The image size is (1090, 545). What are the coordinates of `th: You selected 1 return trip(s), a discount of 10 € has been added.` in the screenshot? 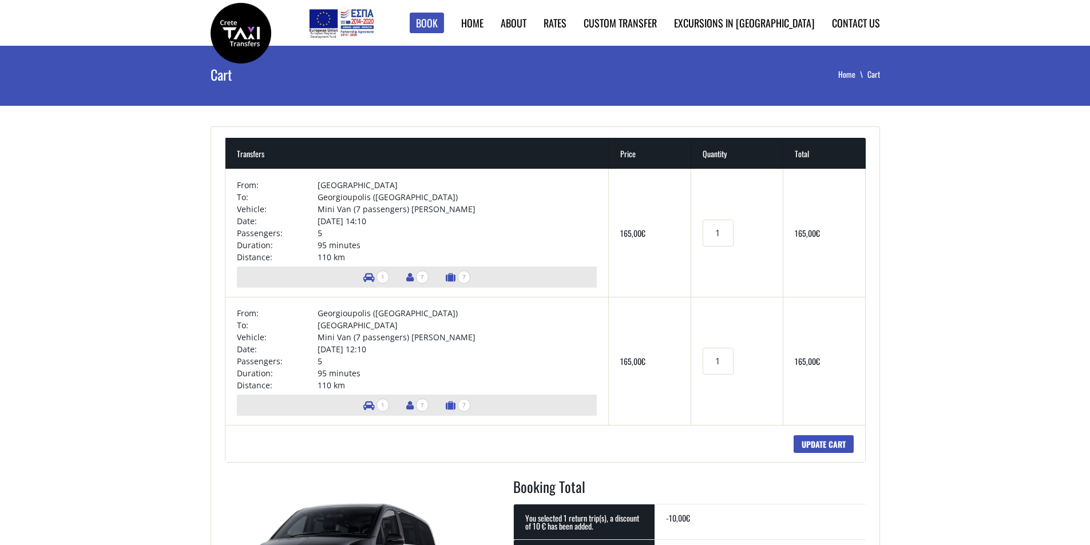 It's located at (584, 522).